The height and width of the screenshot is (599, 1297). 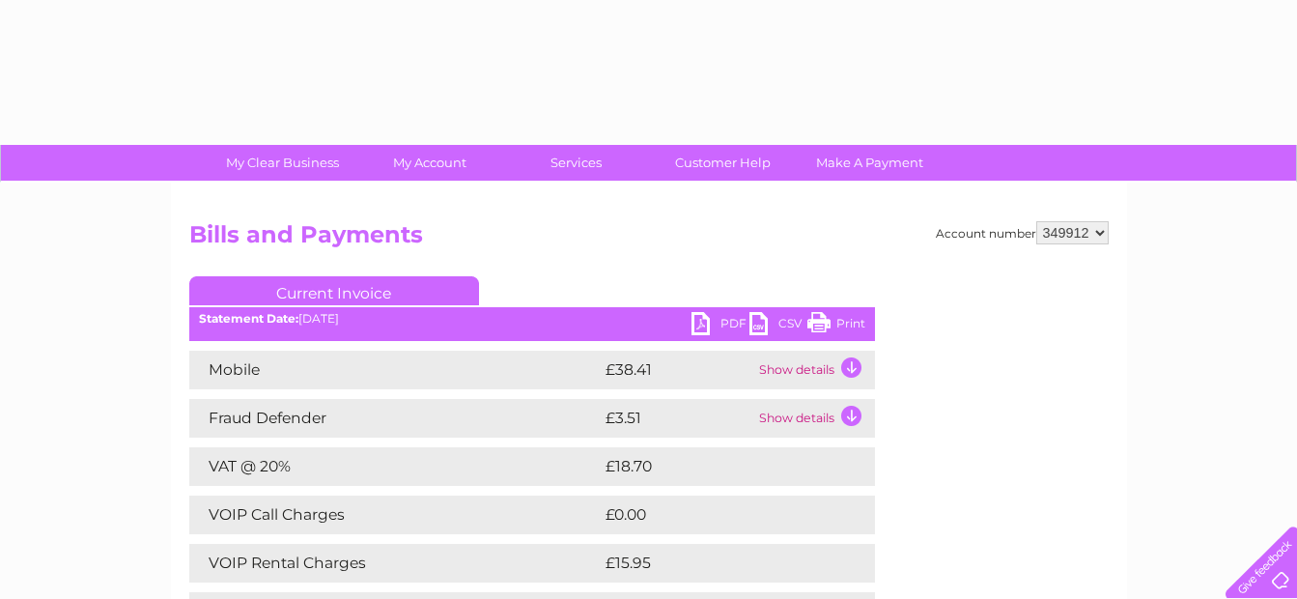 I want to click on a: Make A Payment, so click(x=869, y=162).